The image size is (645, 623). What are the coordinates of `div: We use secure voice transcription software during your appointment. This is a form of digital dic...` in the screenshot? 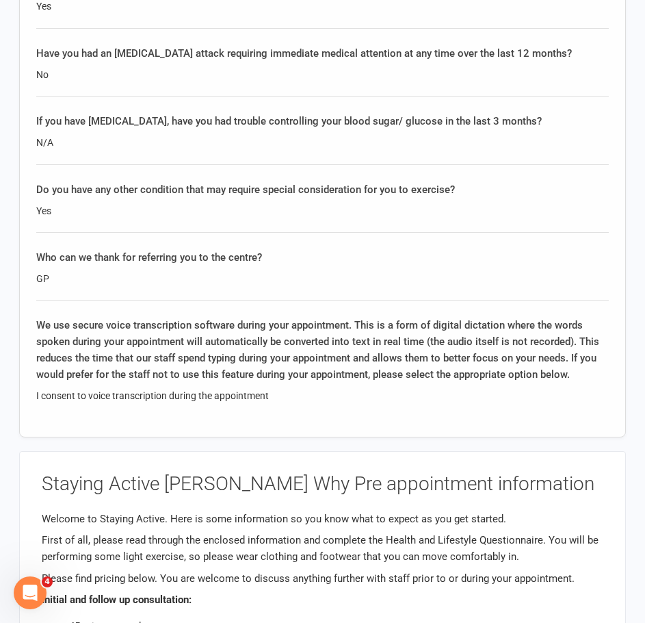 It's located at (322, 350).